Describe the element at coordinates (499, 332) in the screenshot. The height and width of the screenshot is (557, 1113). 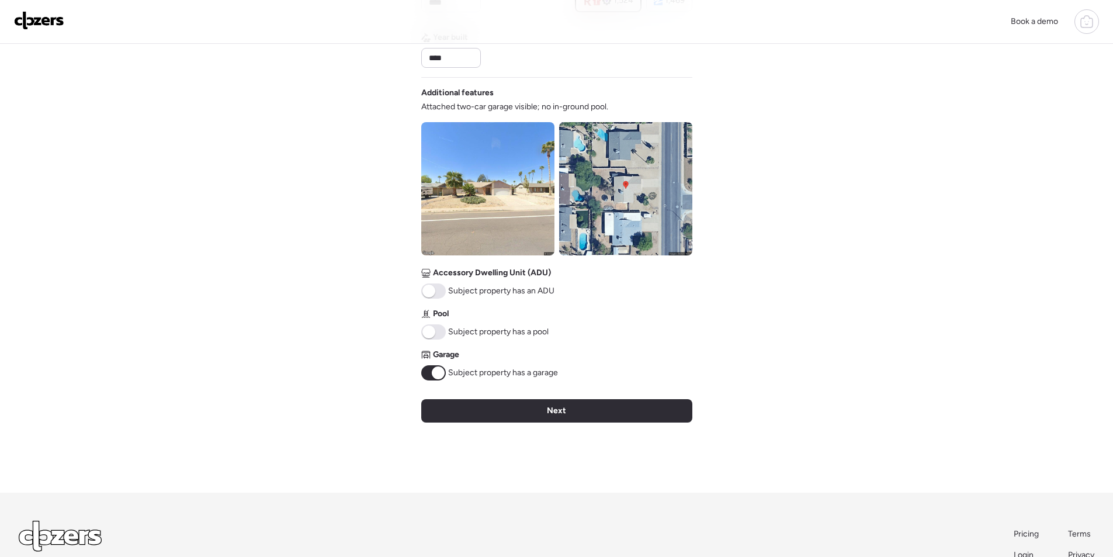
I see `span: Subject property has a pool` at that location.